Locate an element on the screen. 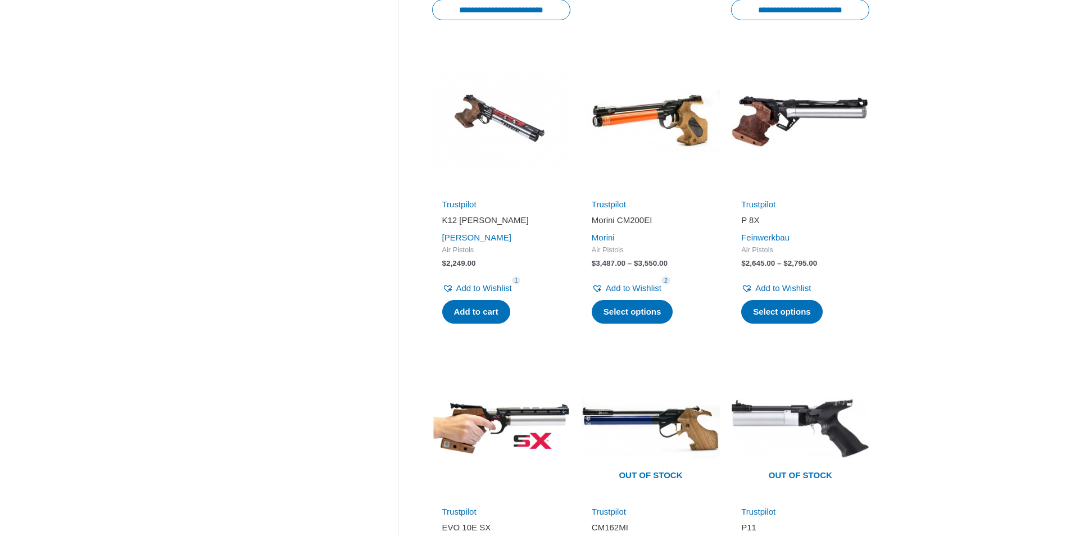  a: Select options for “Morini CM200EI” is located at coordinates (632, 312).